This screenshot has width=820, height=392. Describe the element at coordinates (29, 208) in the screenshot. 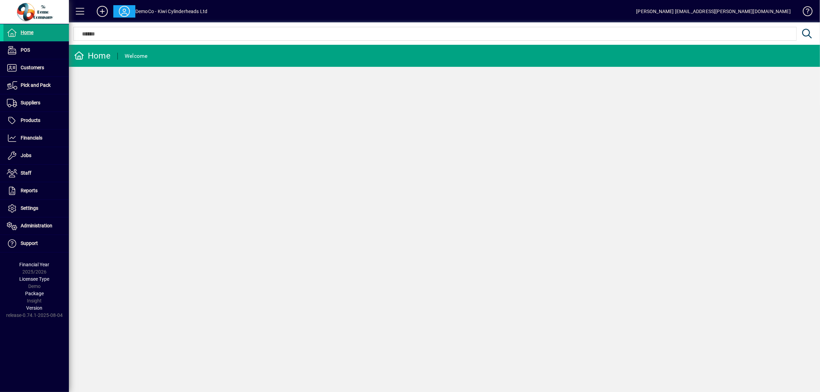

I see `span: Settings` at that location.